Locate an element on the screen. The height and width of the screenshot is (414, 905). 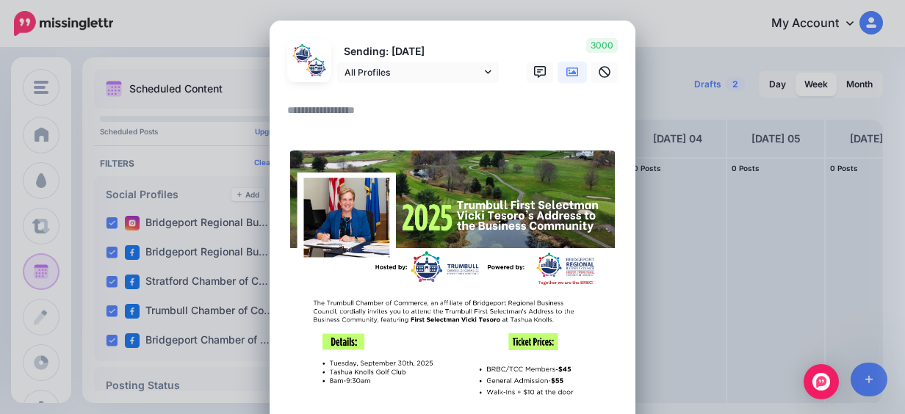
span: 3000 is located at coordinates (602, 46).